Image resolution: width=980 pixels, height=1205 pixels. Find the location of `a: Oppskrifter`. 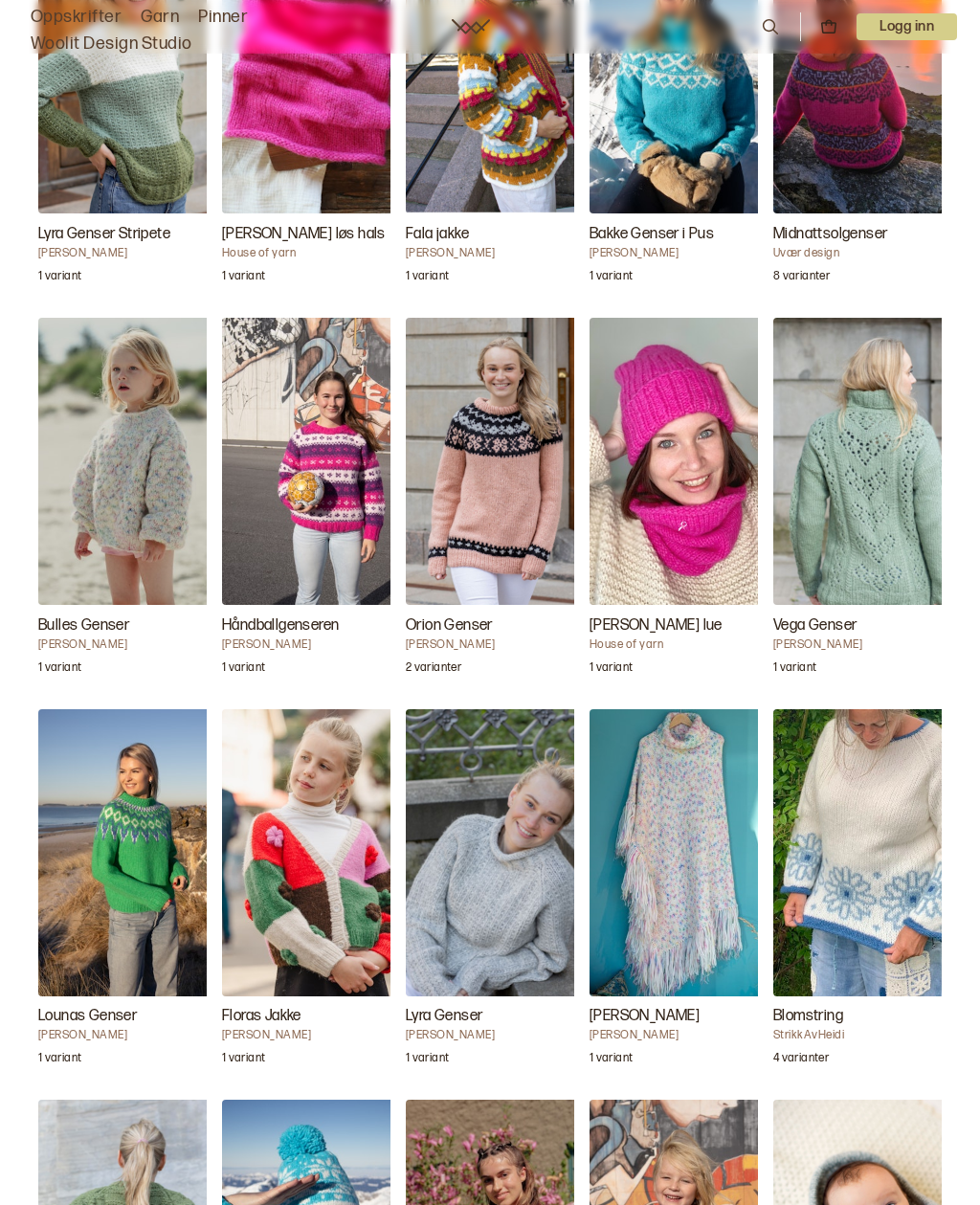

a: Oppskrifter is located at coordinates (75, 18).